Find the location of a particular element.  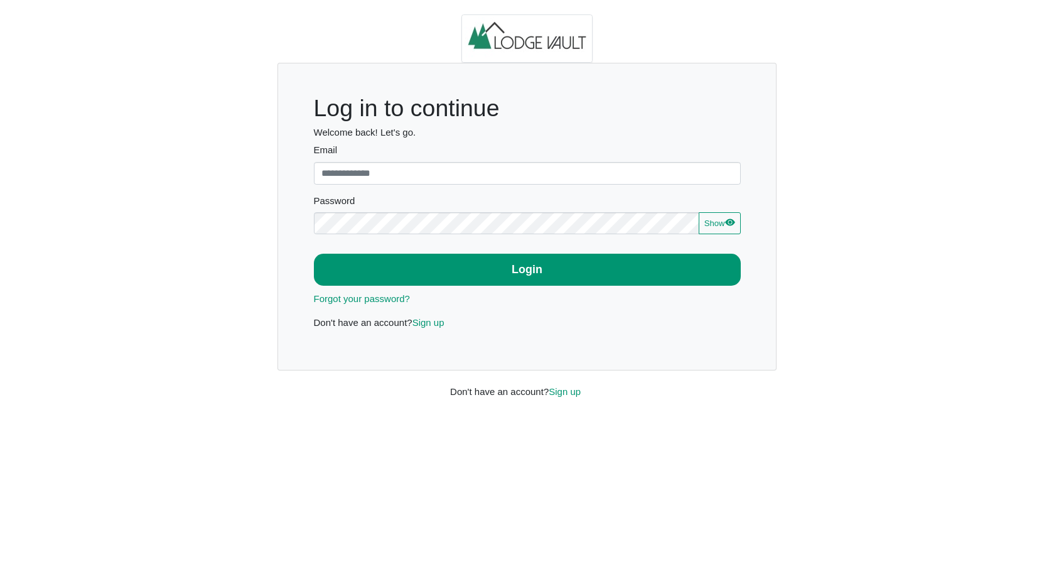

b: Login is located at coordinates (527, 269).